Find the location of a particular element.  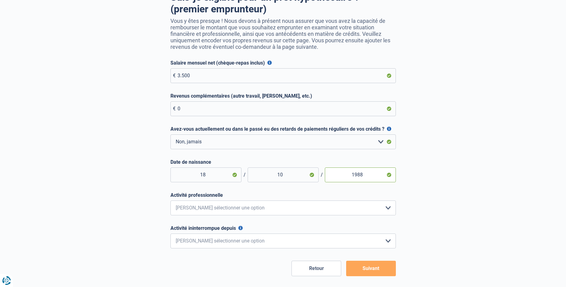

input: Mois (MM) is located at coordinates (283, 175).